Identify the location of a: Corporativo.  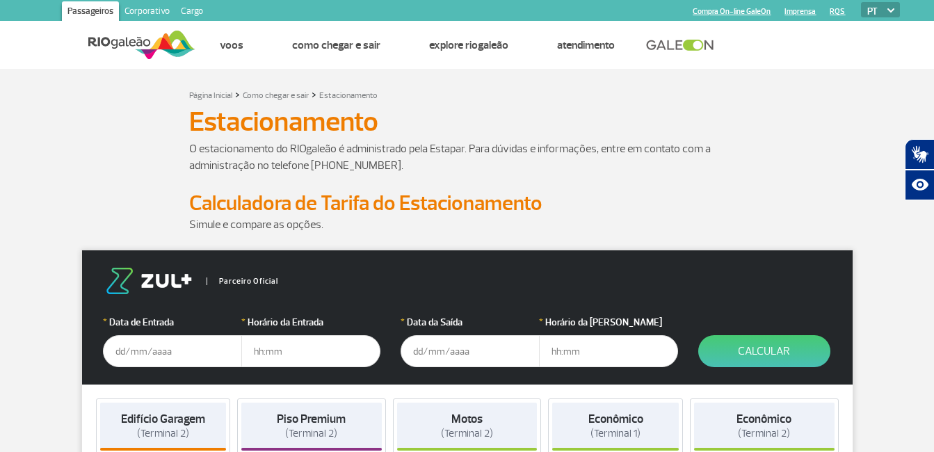
(147, 13).